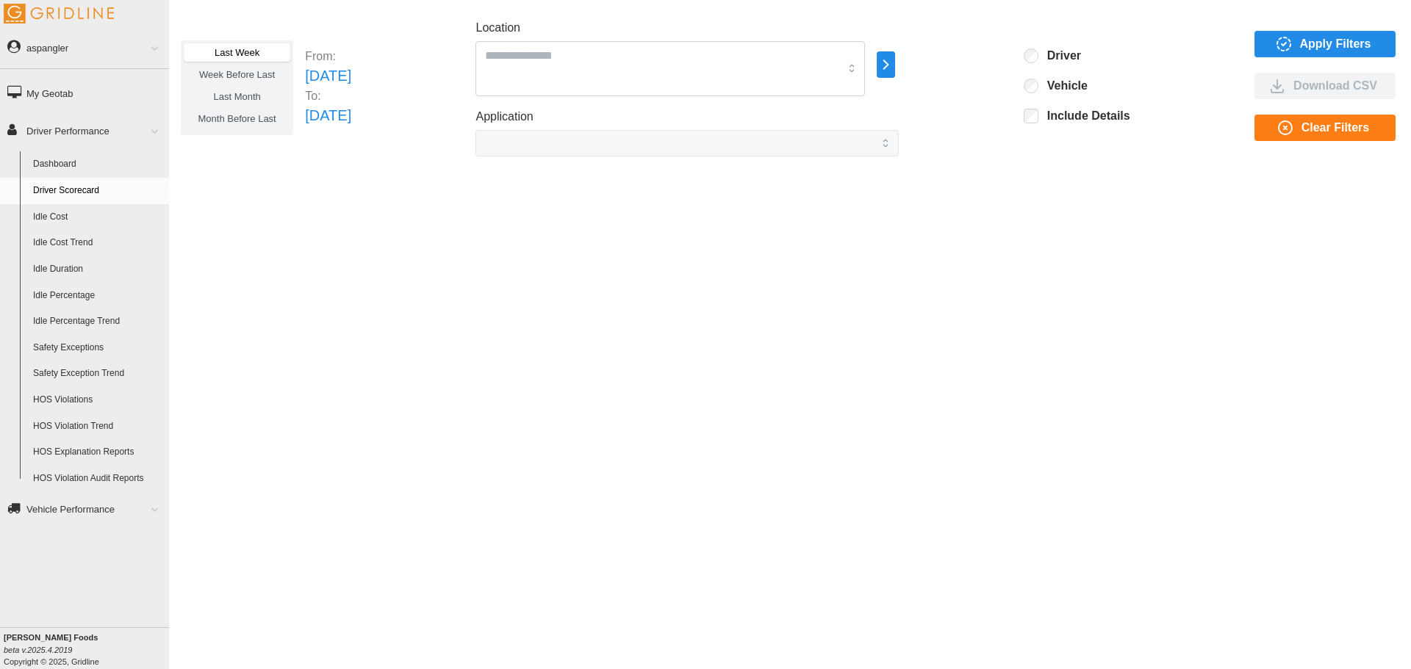  I want to click on a: Driver Scorecard, so click(98, 191).